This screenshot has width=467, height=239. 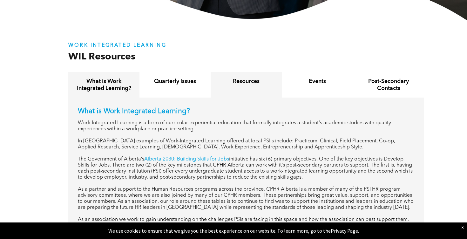 What do you see at coordinates (246, 81) in the screenshot?
I see `h4: Resources` at bounding box center [246, 81].